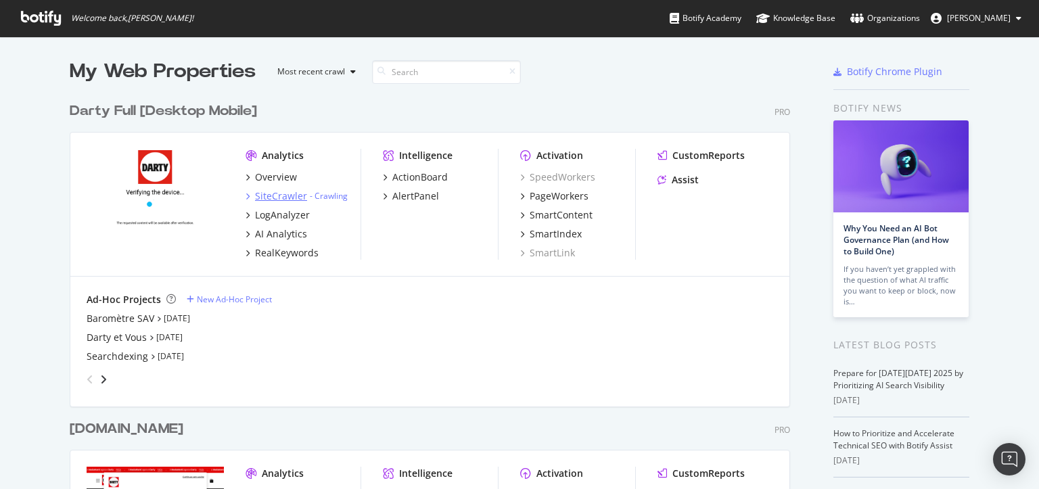  What do you see at coordinates (979, 18) in the screenshot?
I see `span: Angelique Fromentin` at bounding box center [979, 18].